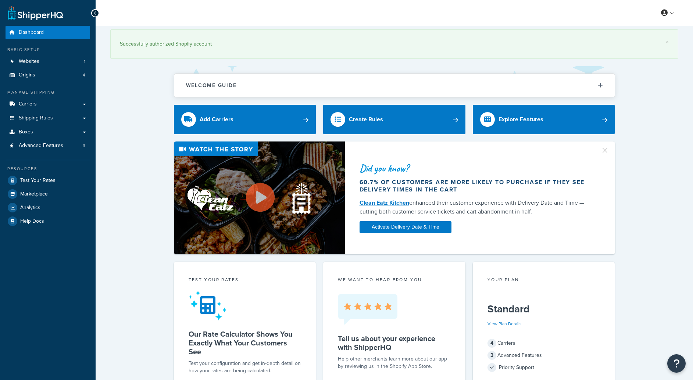 Image resolution: width=693 pixels, height=380 pixels. I want to click on a: Explore Features, so click(544, 119).